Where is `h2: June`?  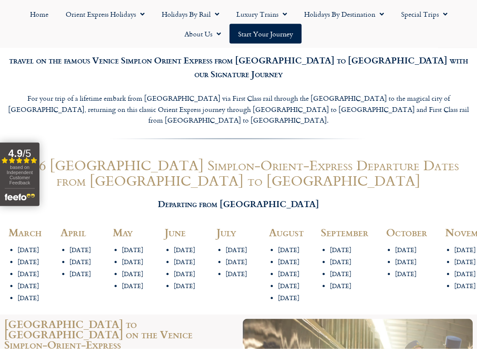 h2: June is located at coordinates (186, 233).